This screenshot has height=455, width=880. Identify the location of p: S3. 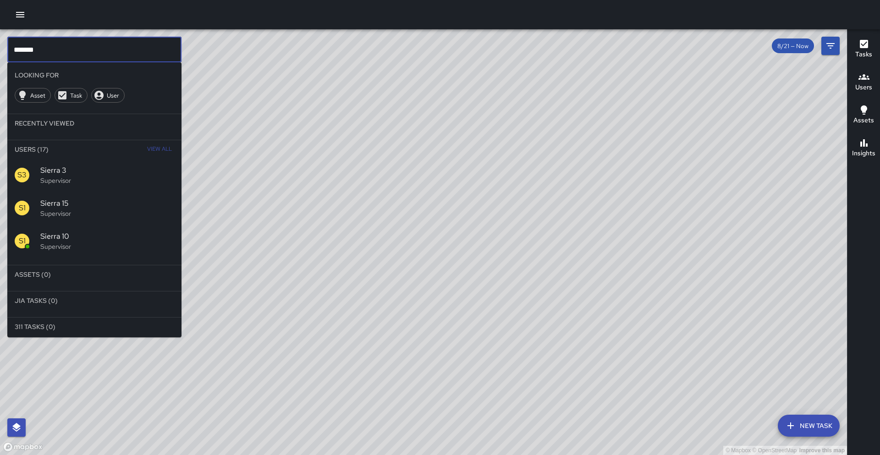
(22, 175).